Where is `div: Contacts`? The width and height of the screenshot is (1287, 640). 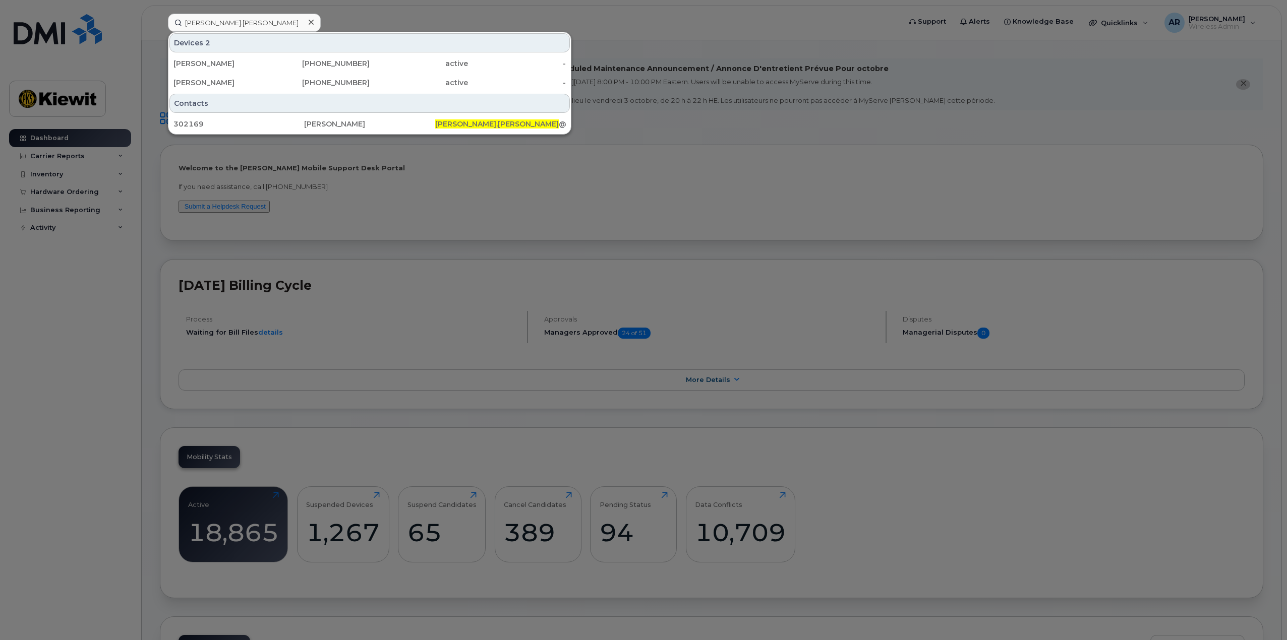 div: Contacts is located at coordinates (370, 103).